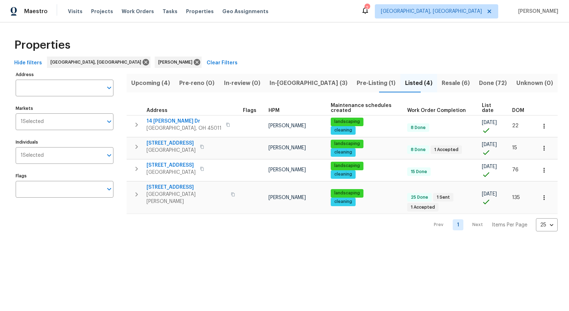 Image resolution: width=569 pixels, height=311 pixels. What do you see at coordinates (64, 108) in the screenshot?
I see `label: Markets` at bounding box center [64, 108].